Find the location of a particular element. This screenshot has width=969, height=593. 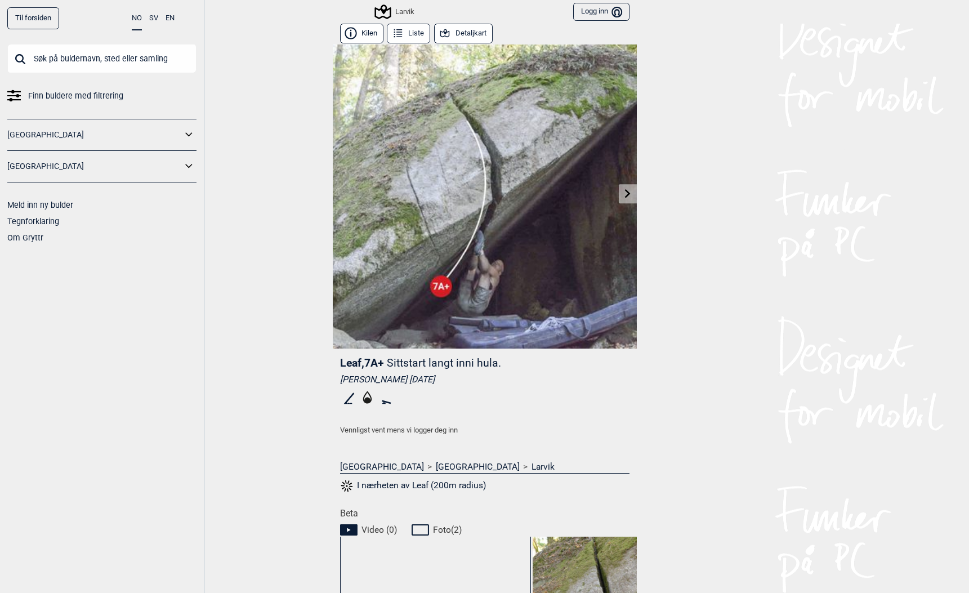

input: Søk på buldernavn, sted eller samling is located at coordinates (102, 59).